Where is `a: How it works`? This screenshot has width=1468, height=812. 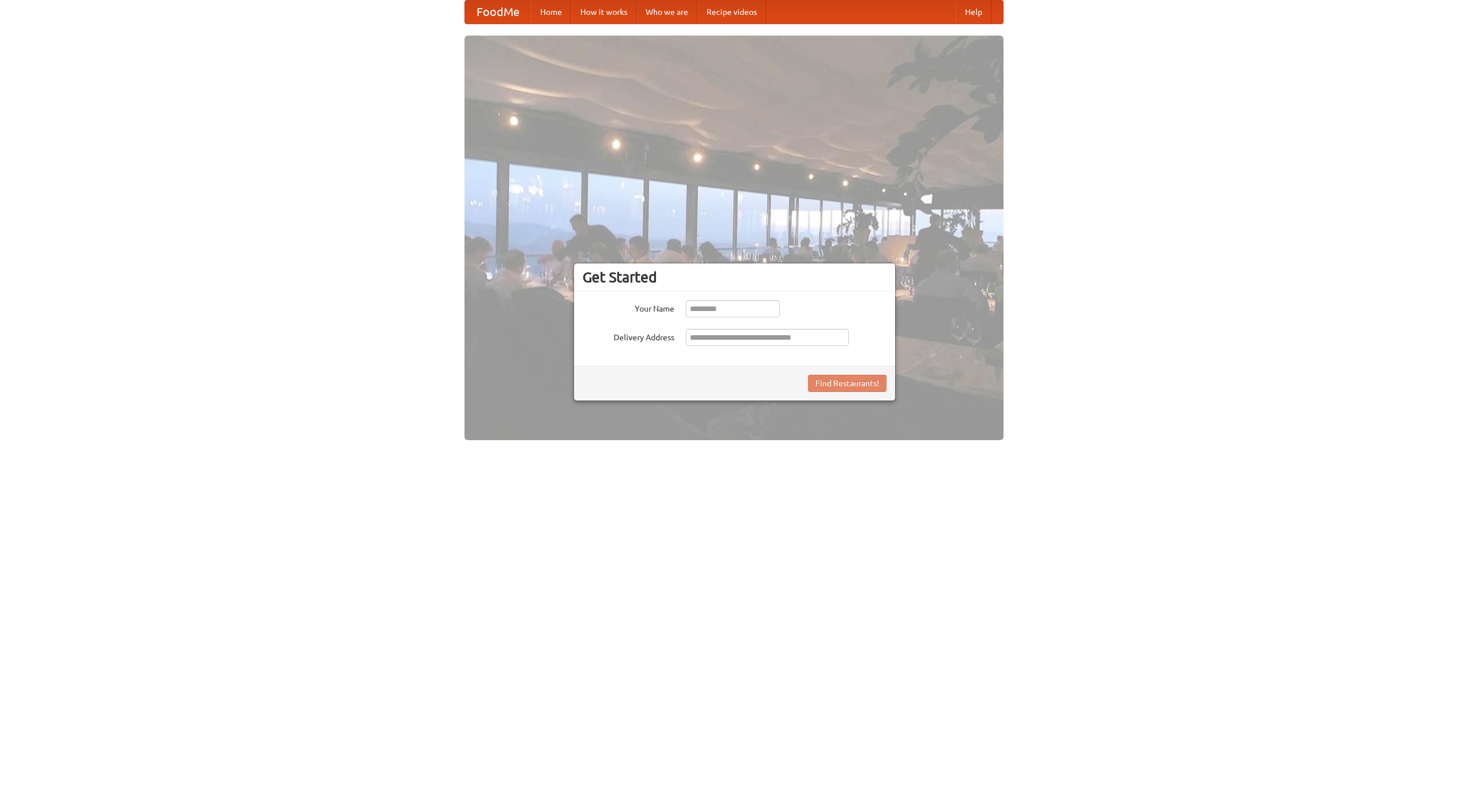 a: How it works is located at coordinates (604, 12).